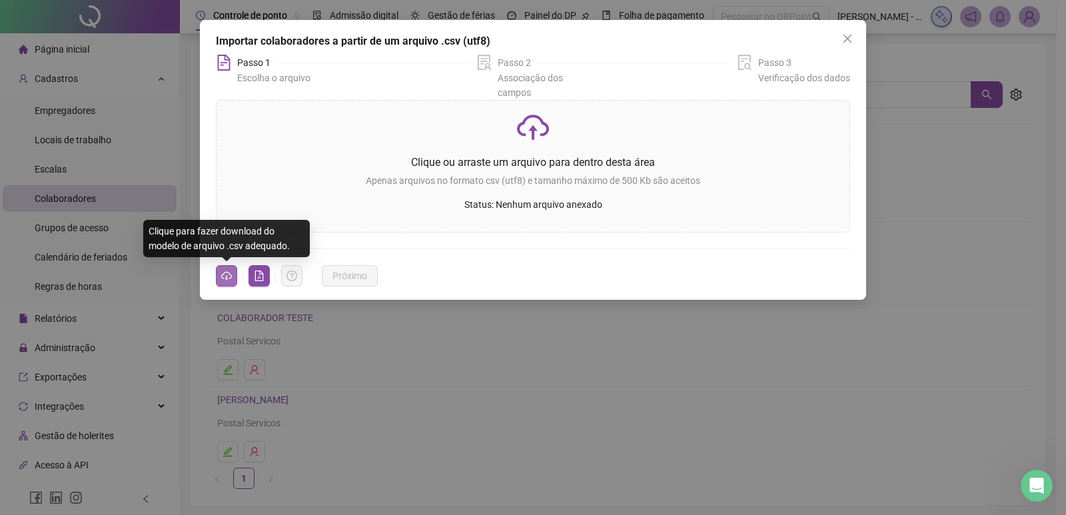 This screenshot has height=515, width=1066. Describe the element at coordinates (274, 78) in the screenshot. I see `div: Escolha o arquivo` at that location.